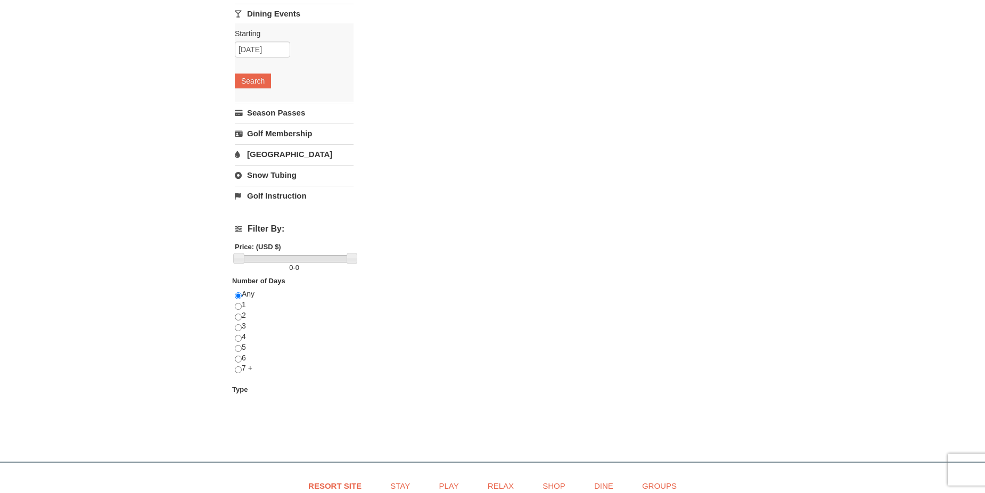  I want to click on a: Snow Tubing, so click(294, 175).